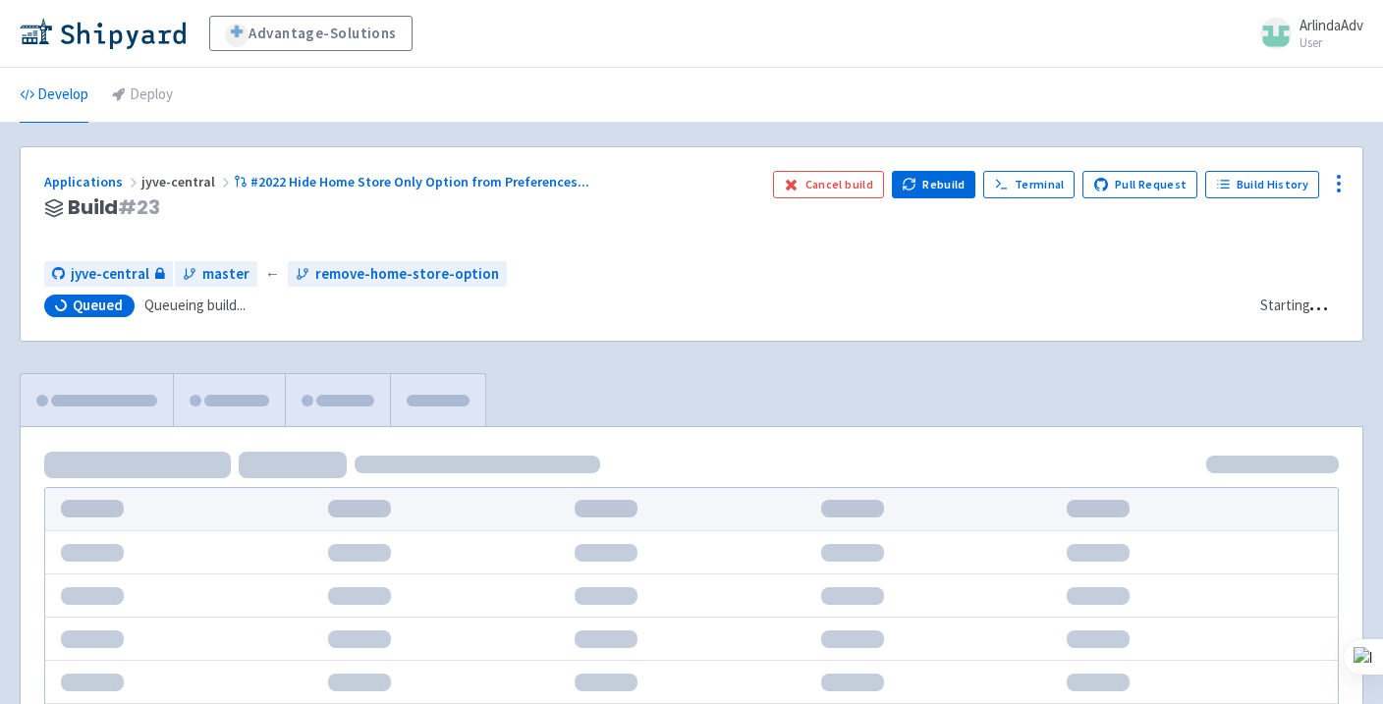  Describe the element at coordinates (102, 33) in the screenshot. I see `img: Shipyard logo` at that location.